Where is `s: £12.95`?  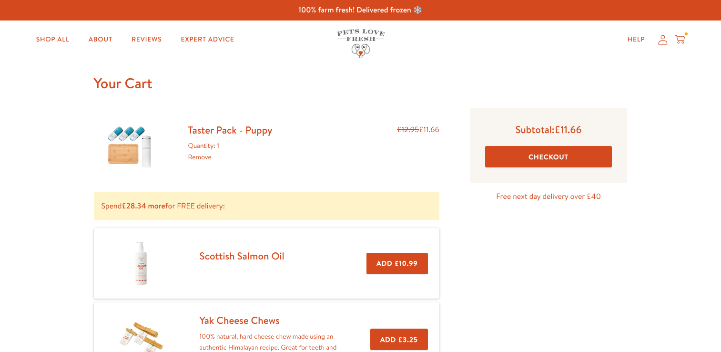
s: £12.95 is located at coordinates (408, 130).